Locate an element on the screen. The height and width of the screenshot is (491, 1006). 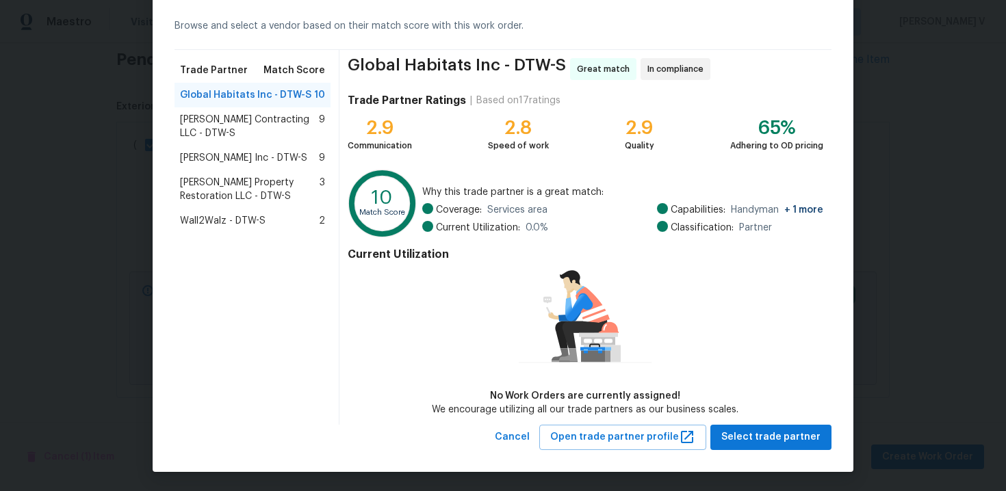
div: We encourage utilizing all our trade partners as our business scales. is located at coordinates (585, 410).